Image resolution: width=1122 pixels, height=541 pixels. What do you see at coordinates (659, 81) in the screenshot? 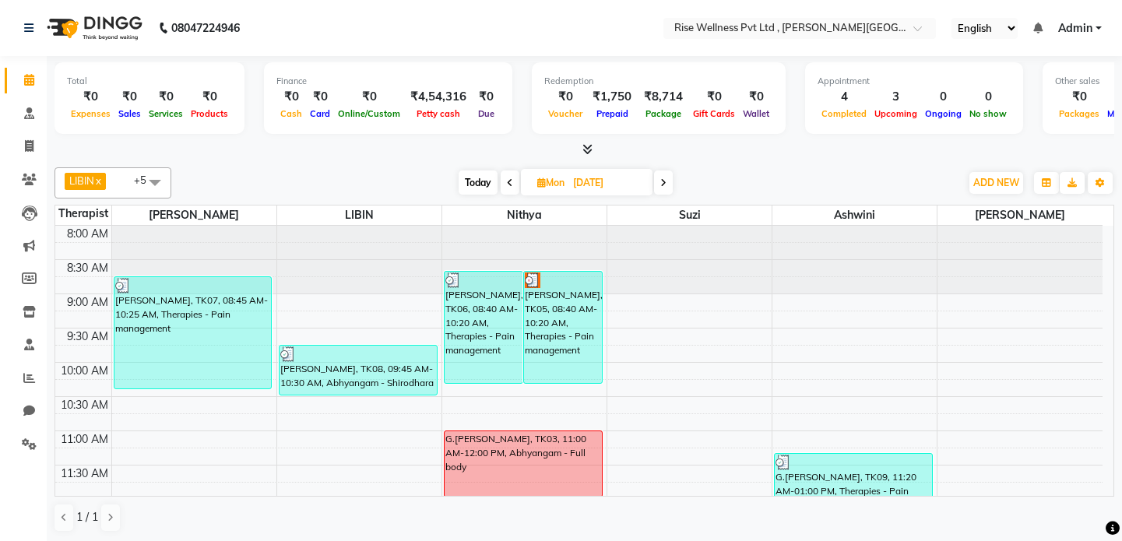
I see `div: Redemption` at bounding box center [659, 81].